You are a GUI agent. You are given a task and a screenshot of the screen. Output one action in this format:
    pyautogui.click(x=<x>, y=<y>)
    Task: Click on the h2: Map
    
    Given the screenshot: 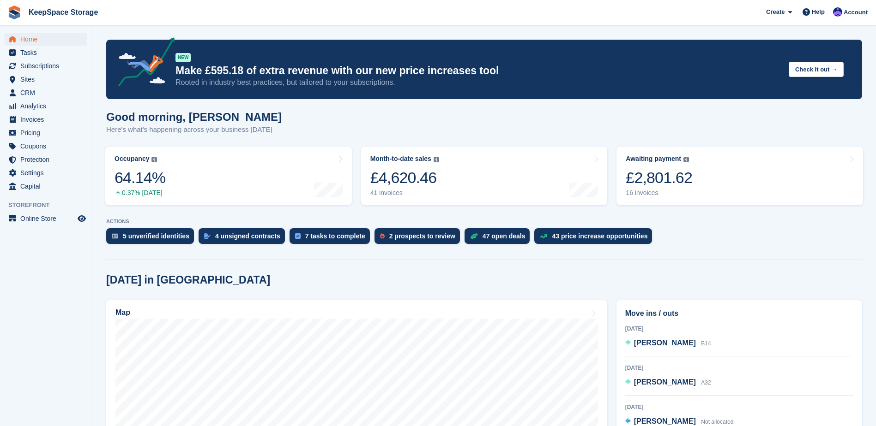 What is the action you would take?
    pyautogui.click(x=123, y=313)
    